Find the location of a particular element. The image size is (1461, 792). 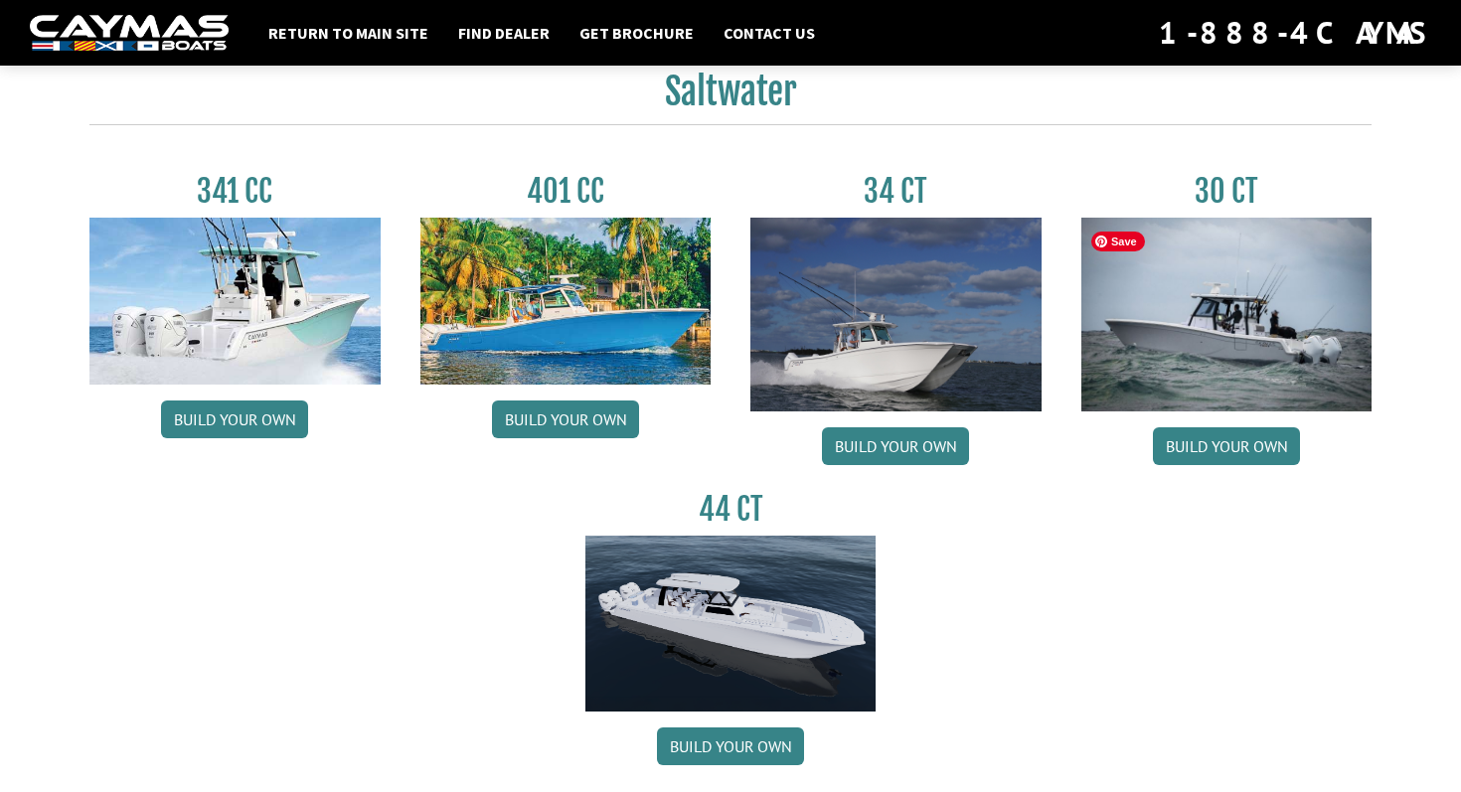

h3: 30 CT is located at coordinates (1226, 191).